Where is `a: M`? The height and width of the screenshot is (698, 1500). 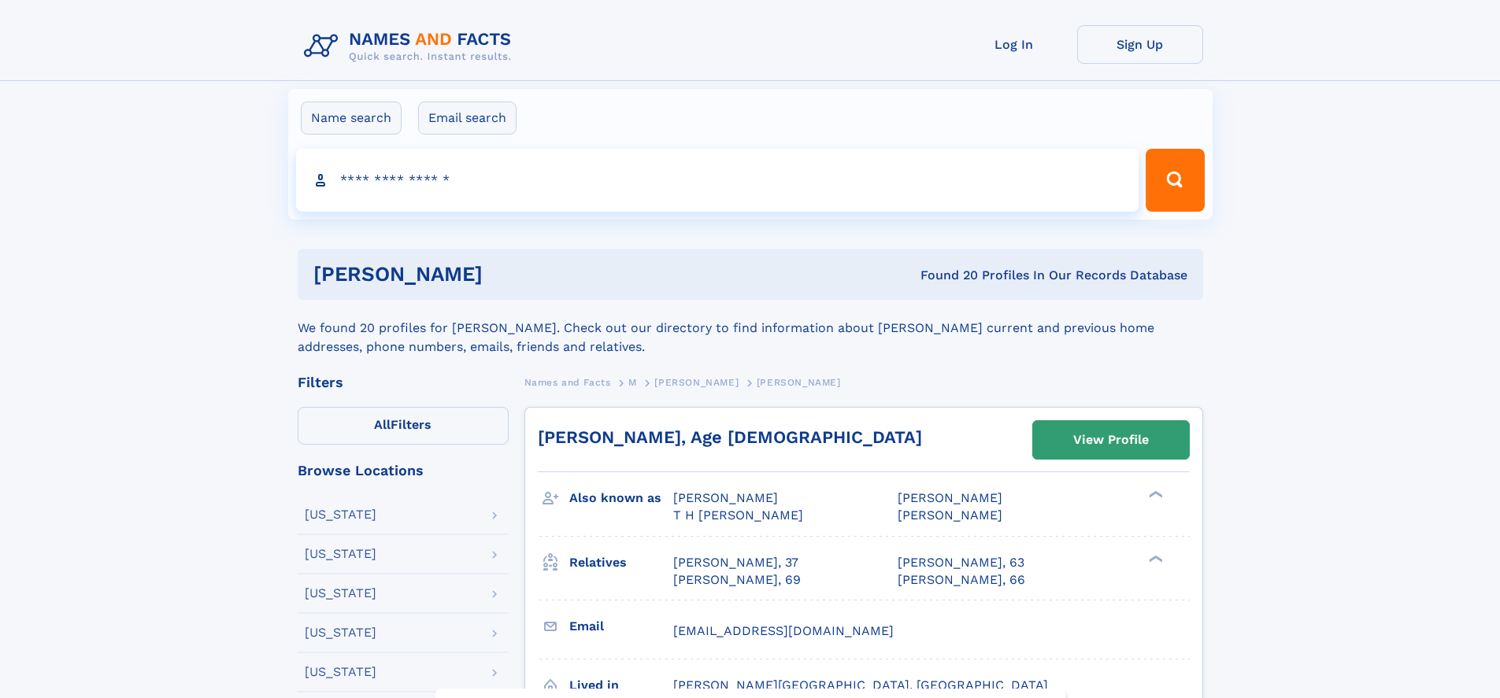
a: M is located at coordinates (632, 382).